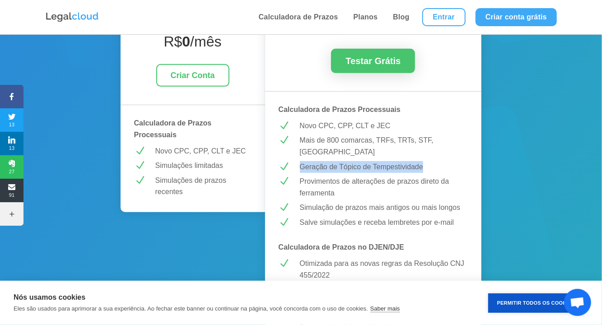 The image size is (602, 325). What do you see at coordinates (384, 223) in the screenshot?
I see `p: Salve simulações e receba lembretes por e-mail` at bounding box center [384, 223].